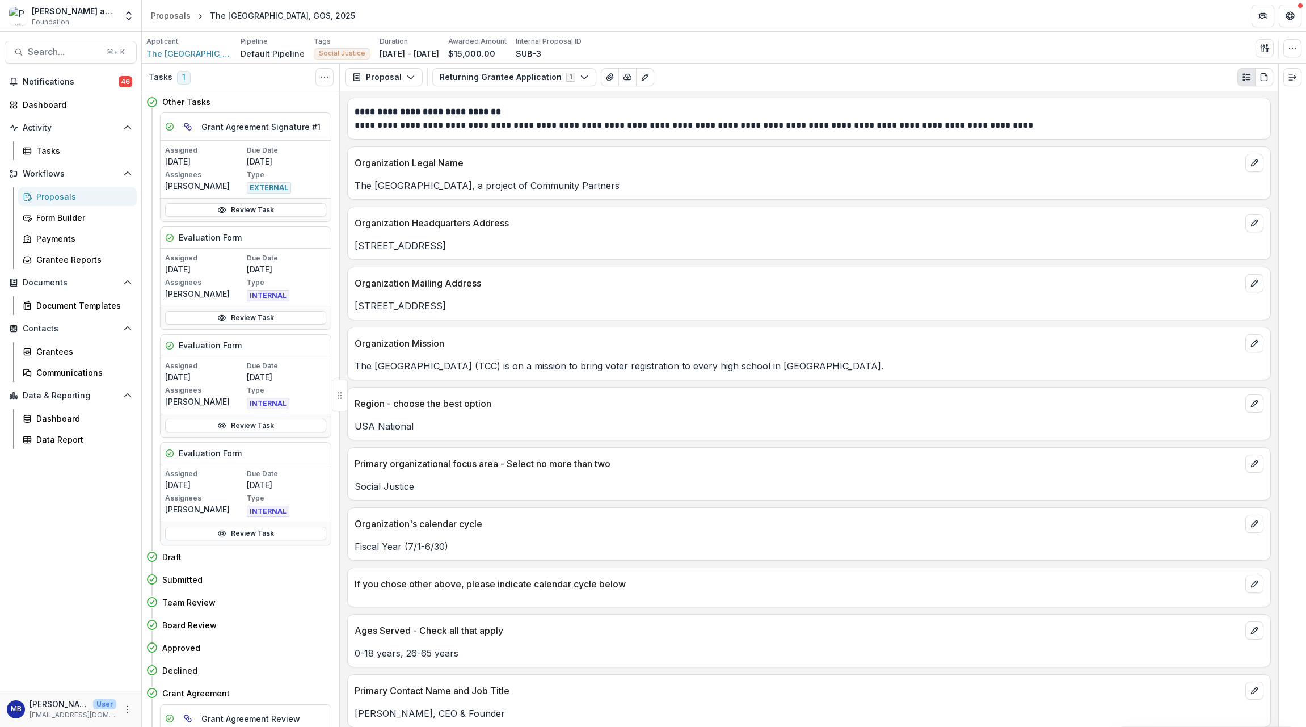  I want to click on p: Internal Proposal ID, so click(549, 41).